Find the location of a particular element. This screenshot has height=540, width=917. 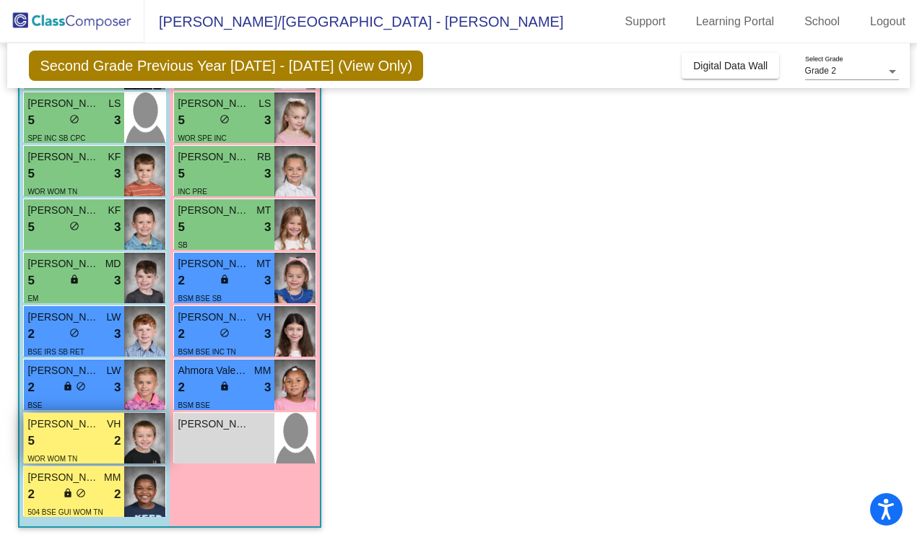

span: BSE IRS SB RET is located at coordinates (56, 352).